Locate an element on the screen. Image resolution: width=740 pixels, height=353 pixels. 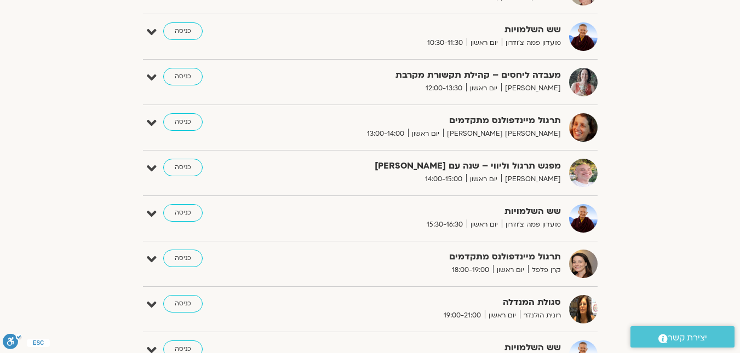
span: קרן פלפל is located at coordinates (544, 270).